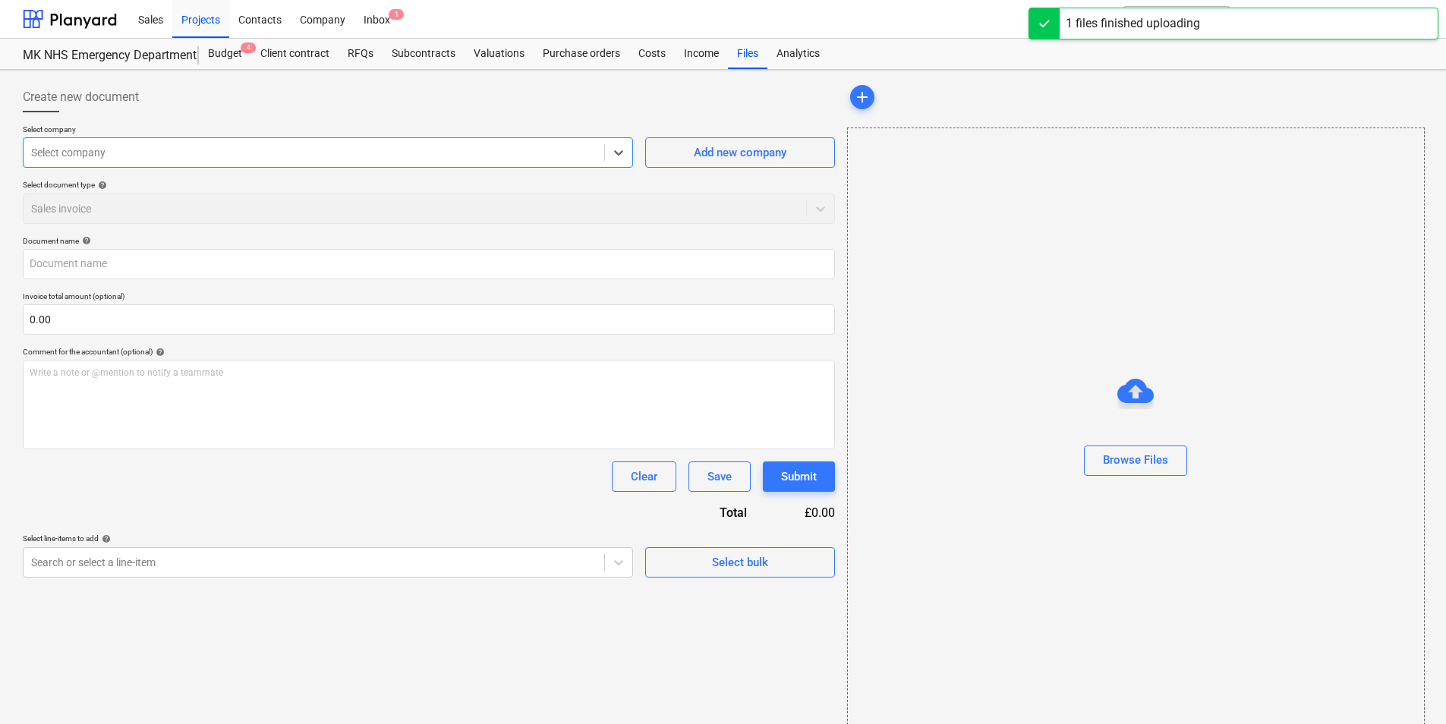 The image size is (1446, 724). Describe the element at coordinates (644, 477) in the screenshot. I see `div: Clear` at that location.